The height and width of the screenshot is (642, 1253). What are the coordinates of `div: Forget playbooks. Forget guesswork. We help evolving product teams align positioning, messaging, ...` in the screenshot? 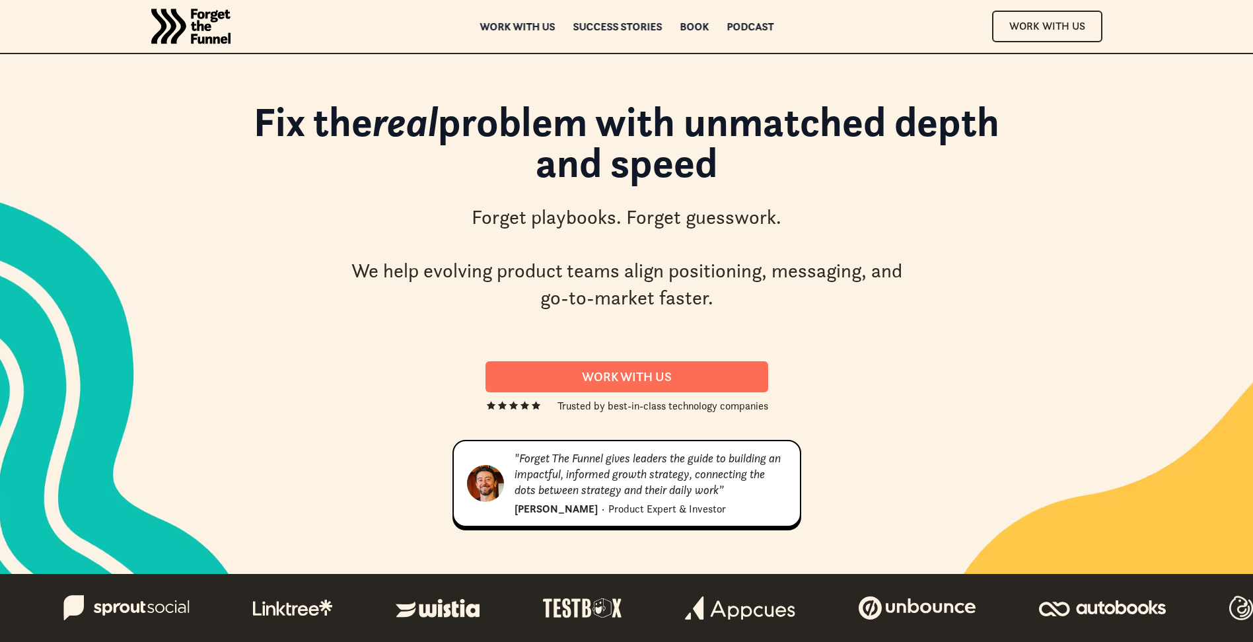 It's located at (627, 258).